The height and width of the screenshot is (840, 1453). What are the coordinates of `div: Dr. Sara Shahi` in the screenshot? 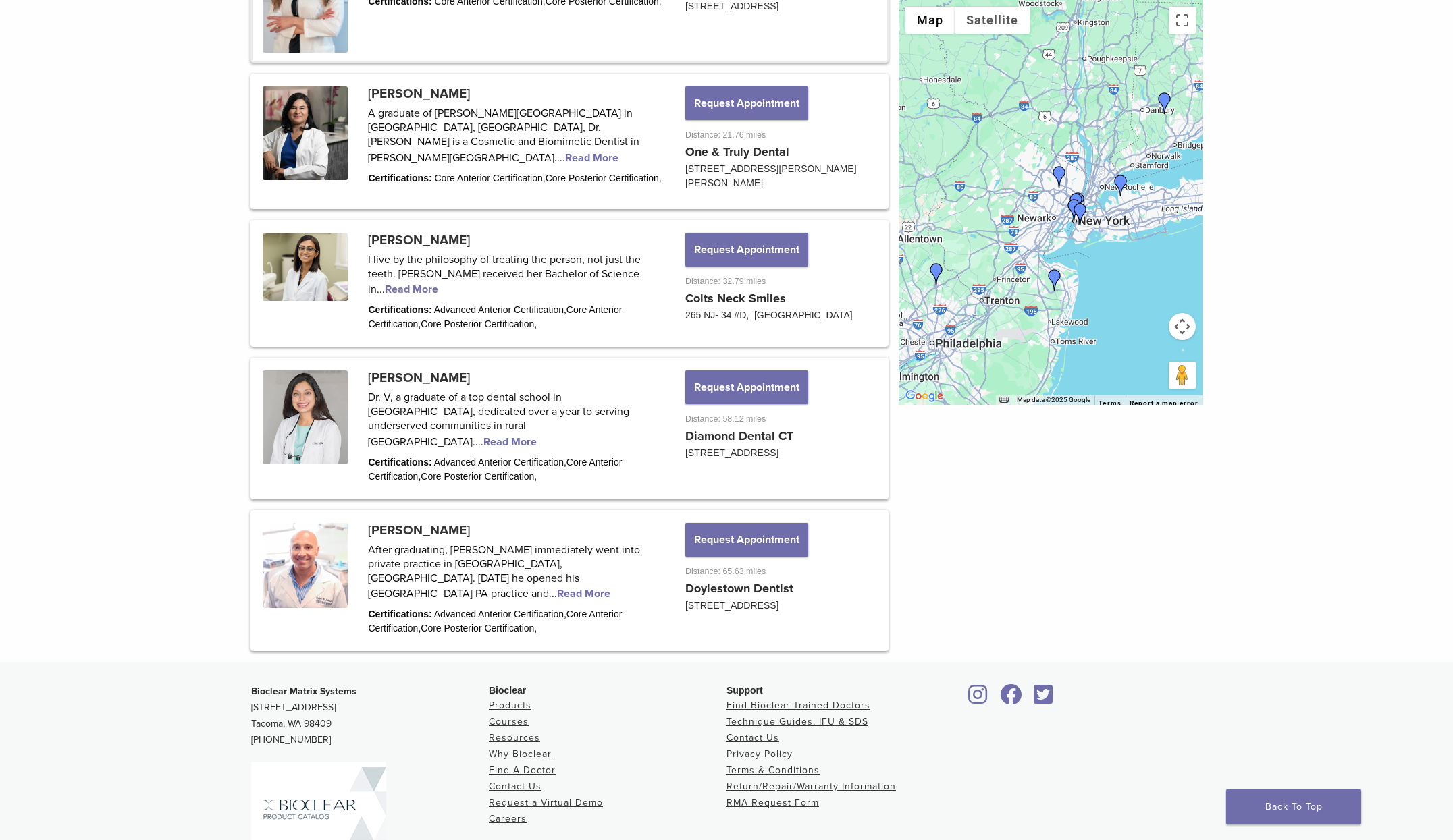 It's located at (1081, 214).